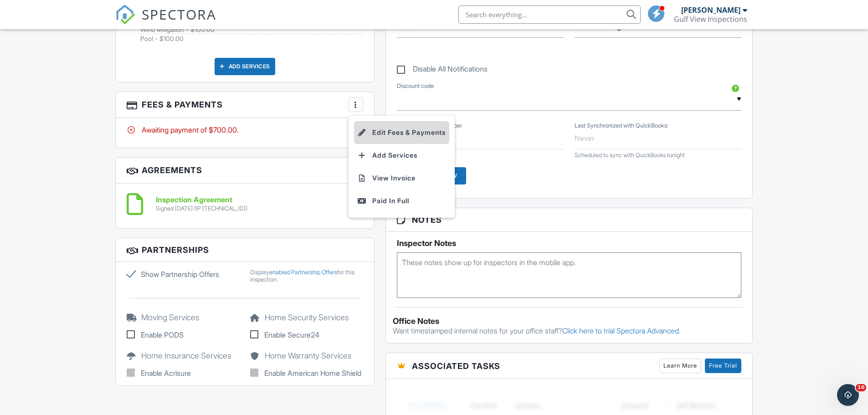  Describe the element at coordinates (569, 243) in the screenshot. I see `h5: Inspector Notes` at that location.